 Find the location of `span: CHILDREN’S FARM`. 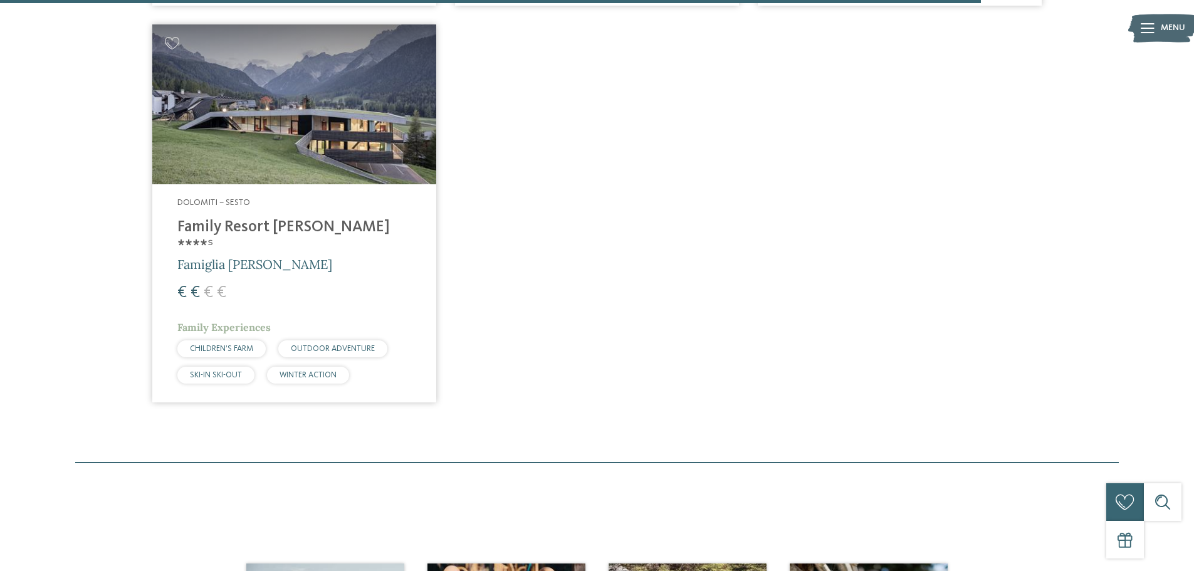

span: CHILDREN’S FARM is located at coordinates (221, 349).